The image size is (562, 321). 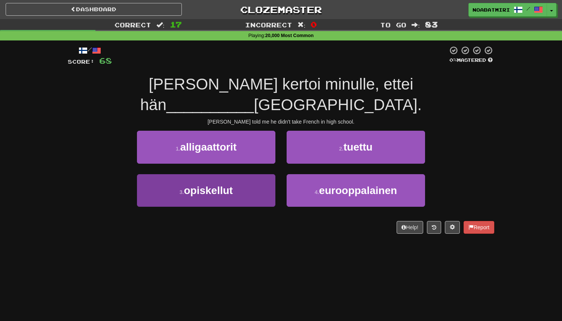 I want to click on span: 17, so click(x=176, y=24).